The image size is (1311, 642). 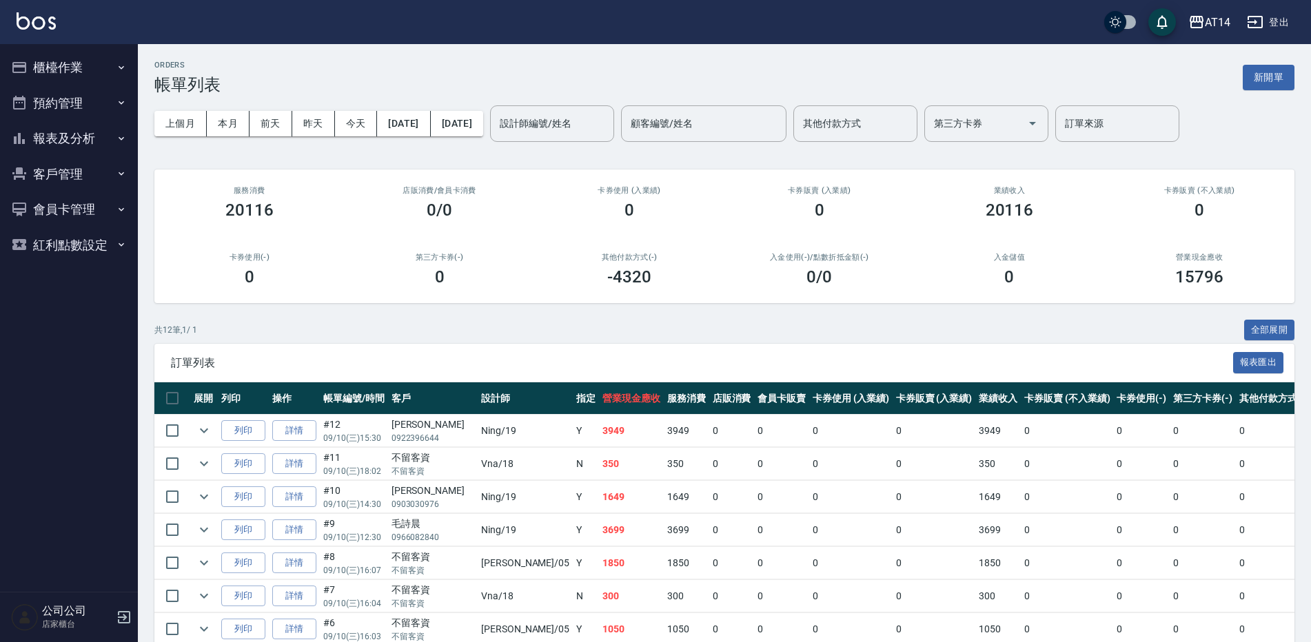 I want to click on div: AT14, so click(x=1217, y=22).